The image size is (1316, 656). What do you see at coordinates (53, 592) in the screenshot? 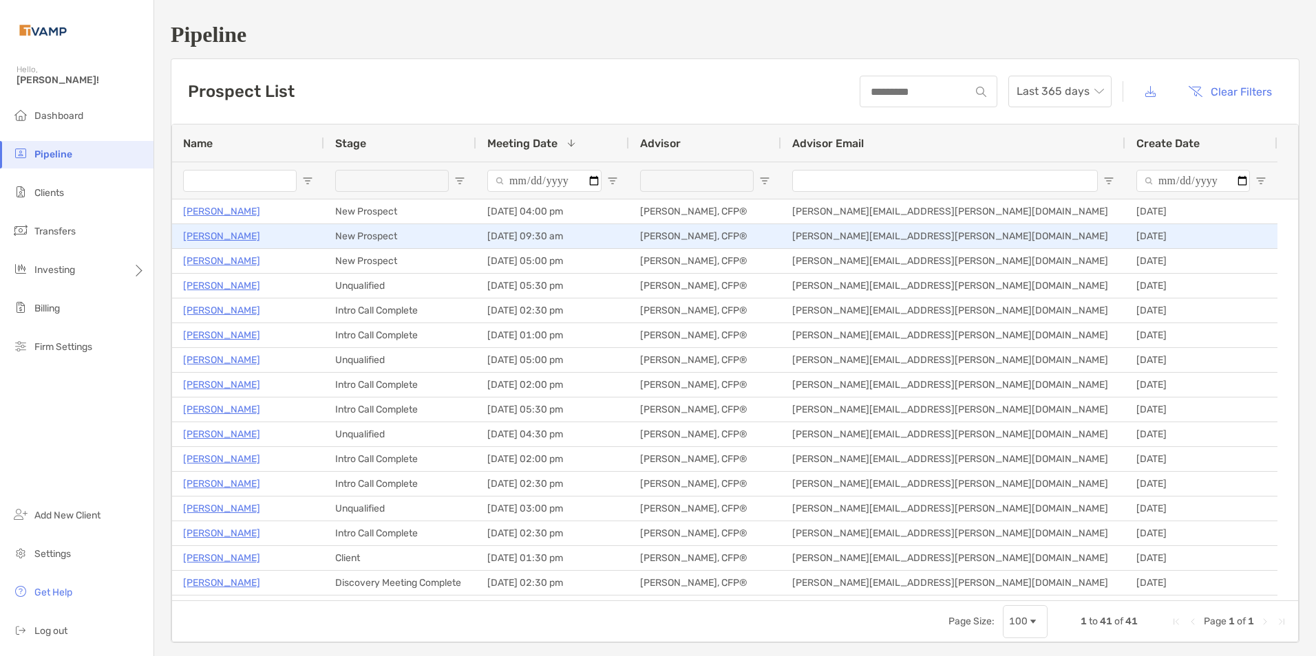
I see `span: Get Help` at bounding box center [53, 592].